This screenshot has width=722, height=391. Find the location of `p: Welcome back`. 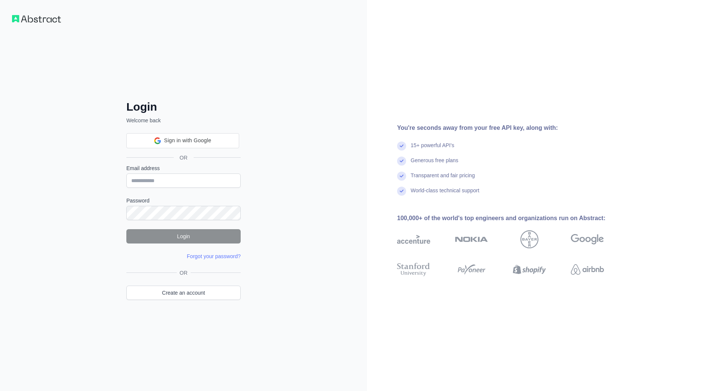

p: Welcome back is located at coordinates (184, 120).